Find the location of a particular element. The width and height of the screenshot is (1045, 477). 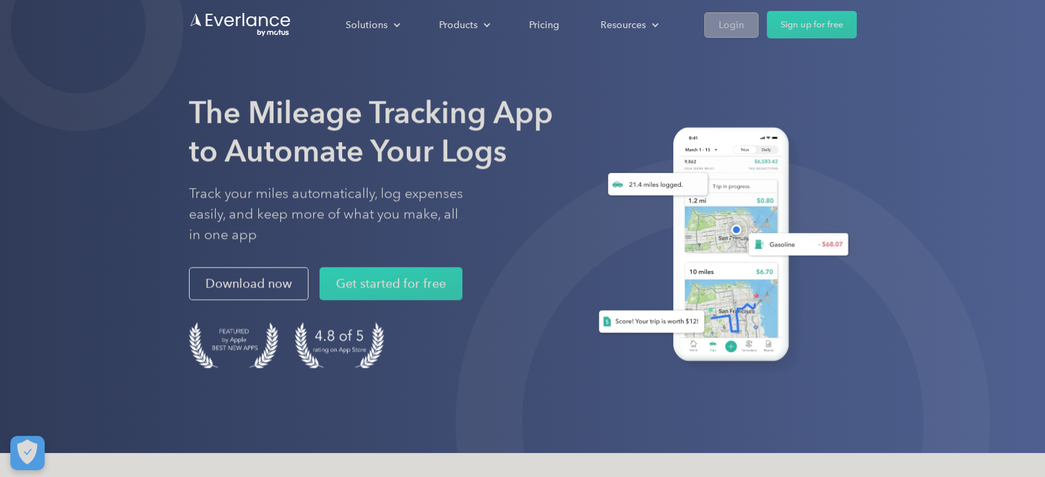

strong: The Mileage Tracking App to Automate Your Logs is located at coordinates (371, 131).